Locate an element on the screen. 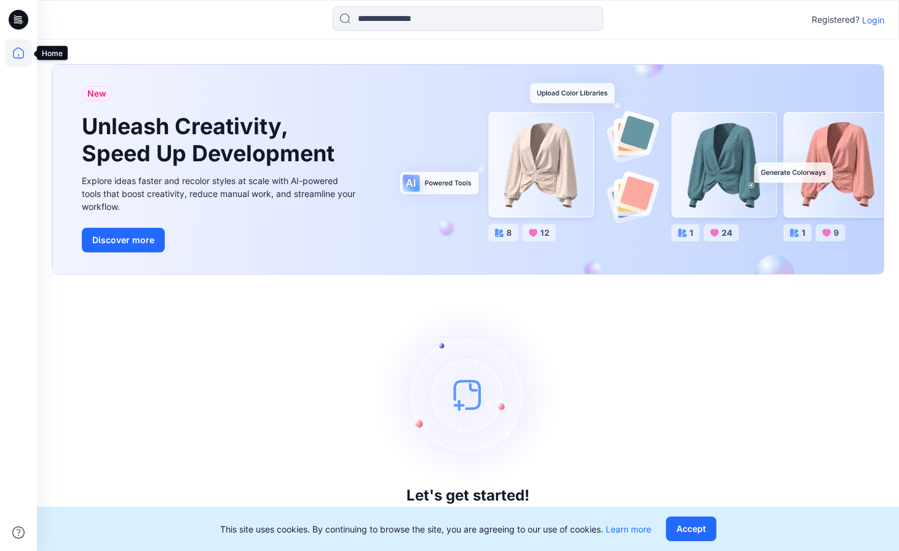  a: Discover more is located at coordinates (220, 240).